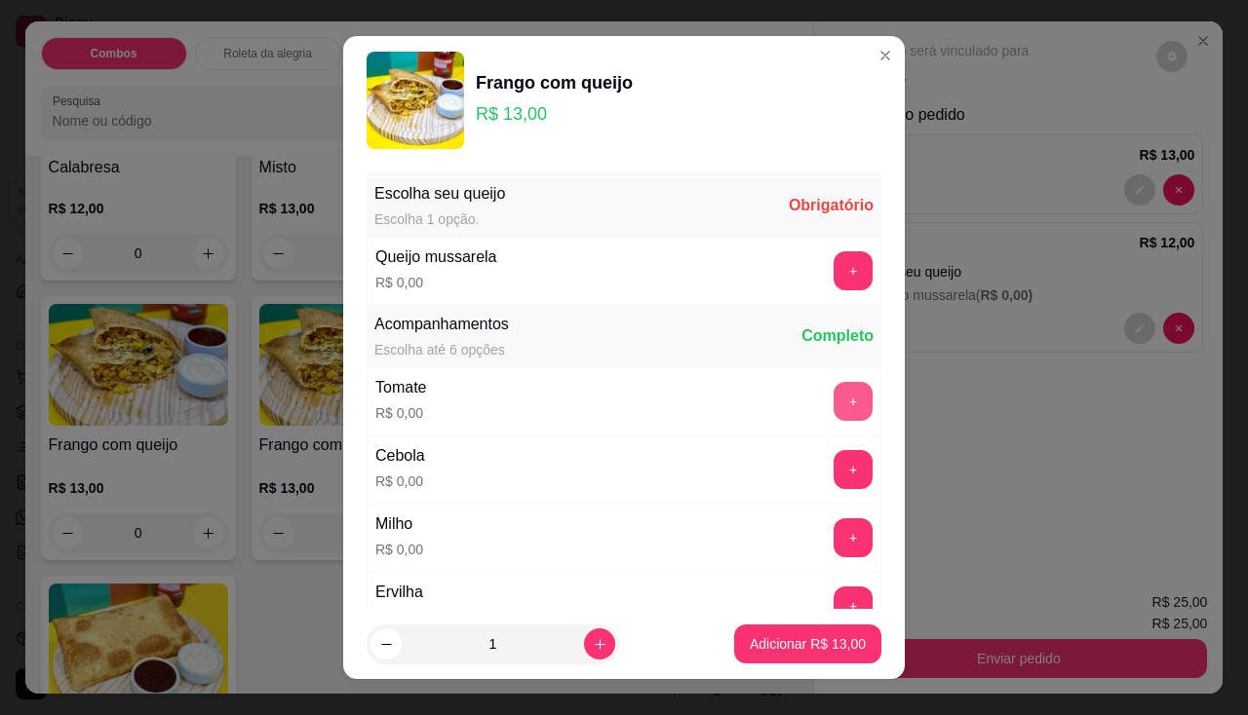  I want to click on button: Close, so click(885, 56).